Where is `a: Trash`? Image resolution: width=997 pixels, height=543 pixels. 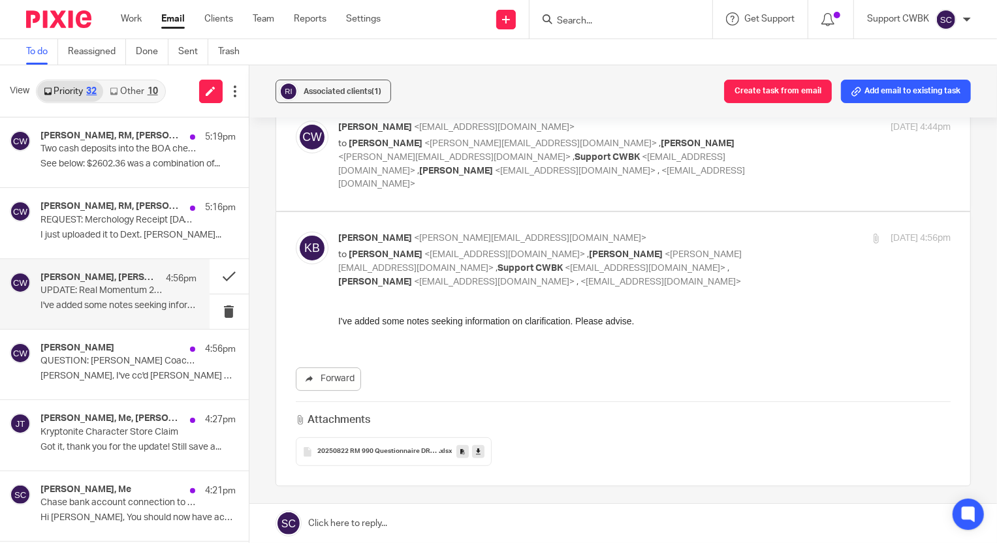 a: Trash is located at coordinates (234, 52).